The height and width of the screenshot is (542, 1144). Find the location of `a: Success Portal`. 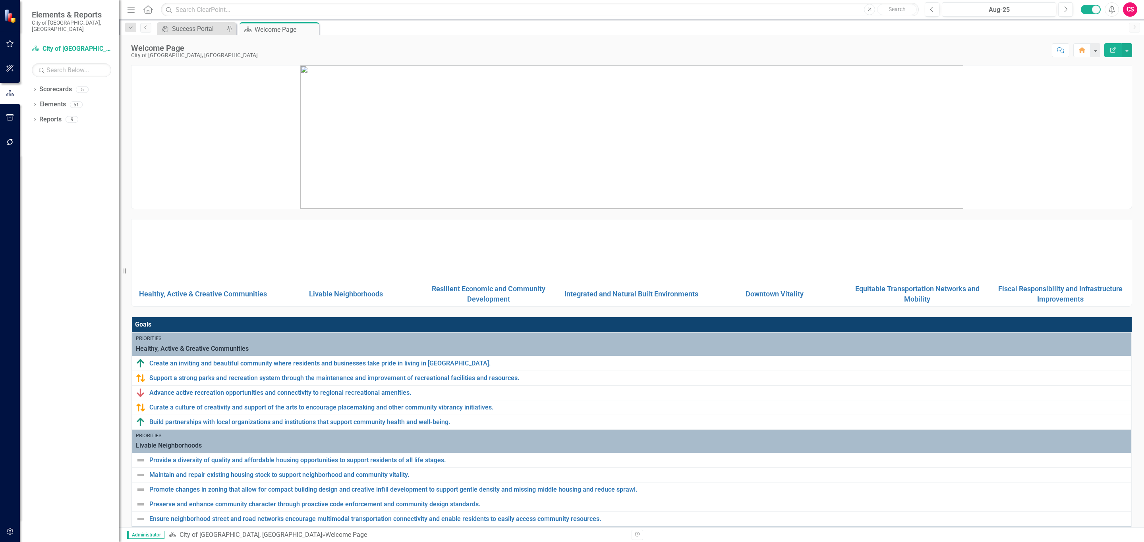

a: Success Portal is located at coordinates (191, 29).